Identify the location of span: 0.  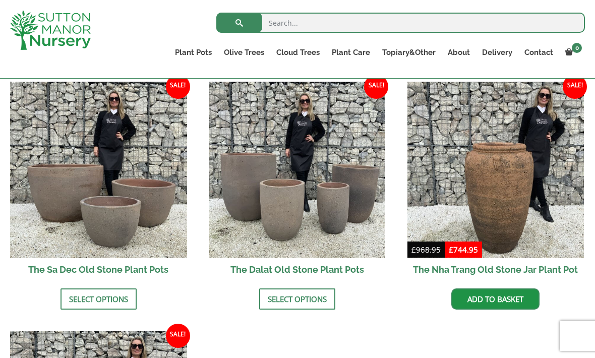
(577, 48).